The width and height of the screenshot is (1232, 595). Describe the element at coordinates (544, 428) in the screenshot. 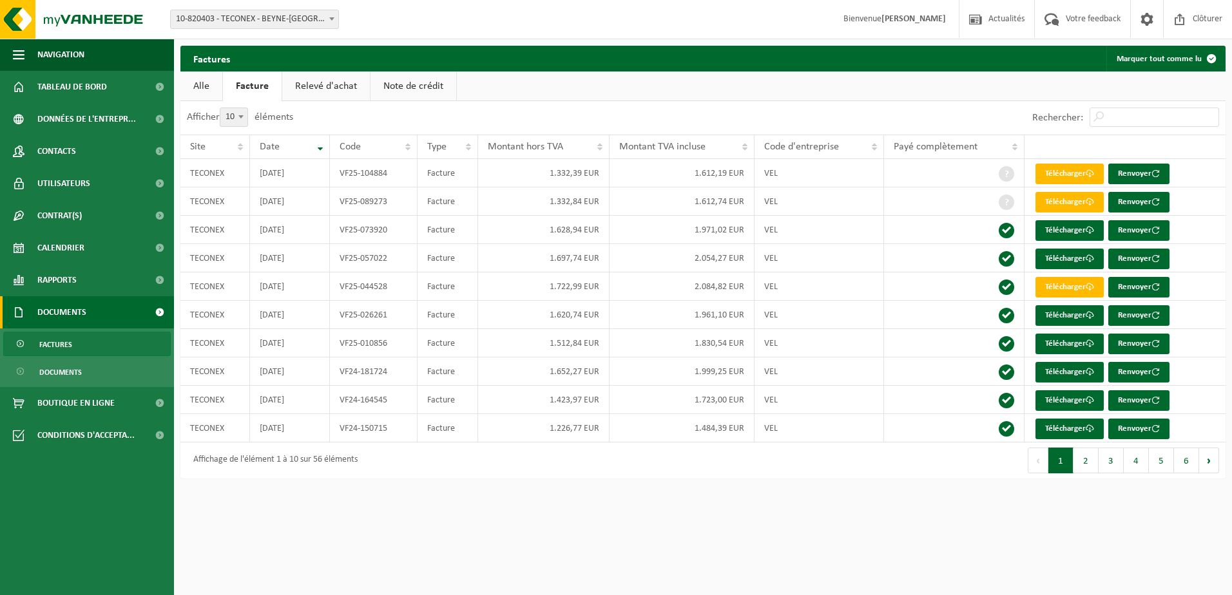

I see `td: 1.226,77 EUR` at that location.